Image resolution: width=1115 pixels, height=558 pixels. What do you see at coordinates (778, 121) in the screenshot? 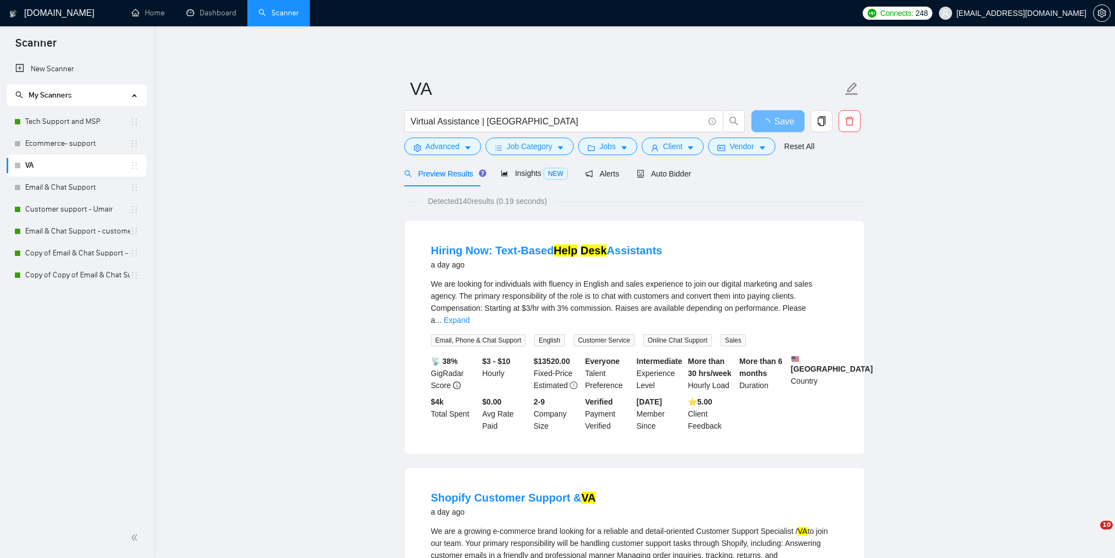
I see `button: Save` at bounding box center [778, 121].